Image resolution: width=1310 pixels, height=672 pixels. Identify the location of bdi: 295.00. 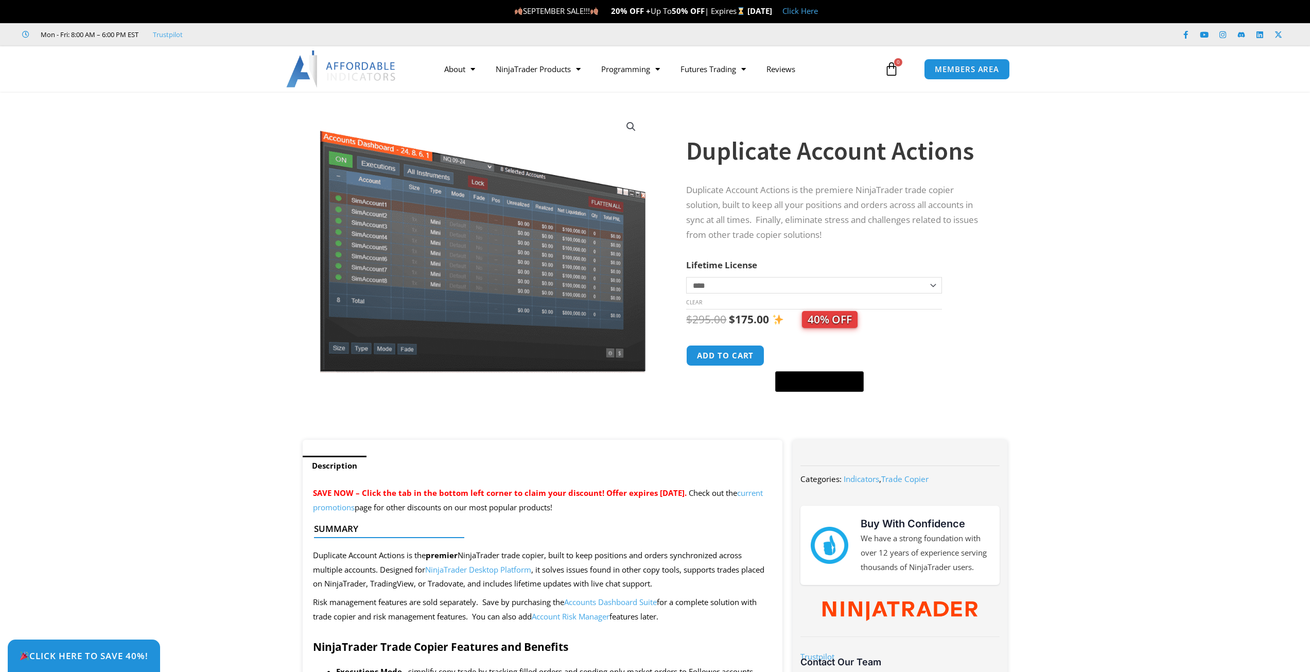
(706, 319).